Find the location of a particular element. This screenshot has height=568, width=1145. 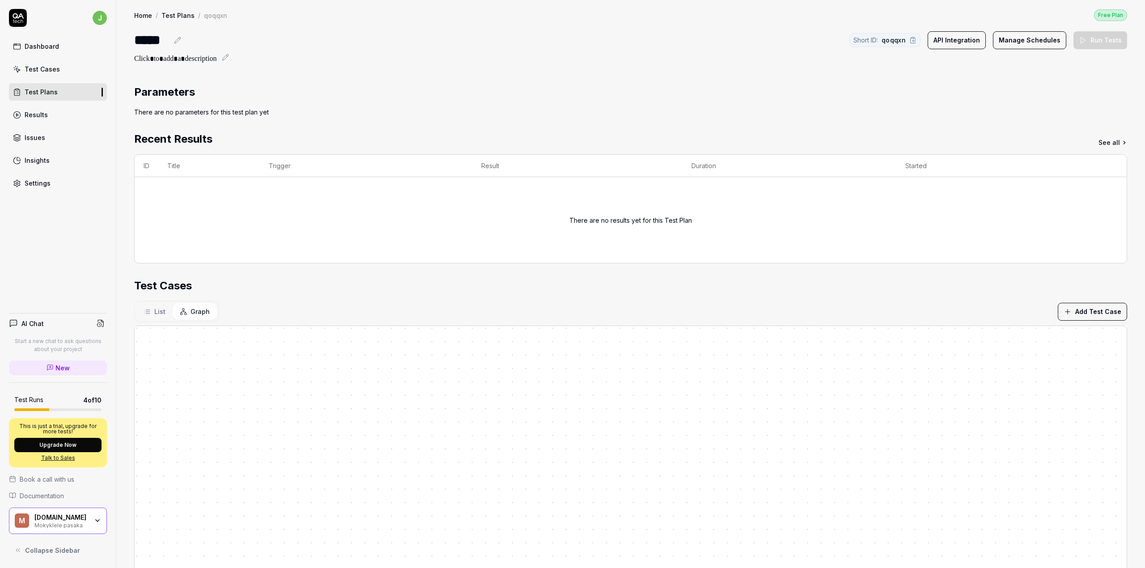

div: Free Plan is located at coordinates (1110, 15).